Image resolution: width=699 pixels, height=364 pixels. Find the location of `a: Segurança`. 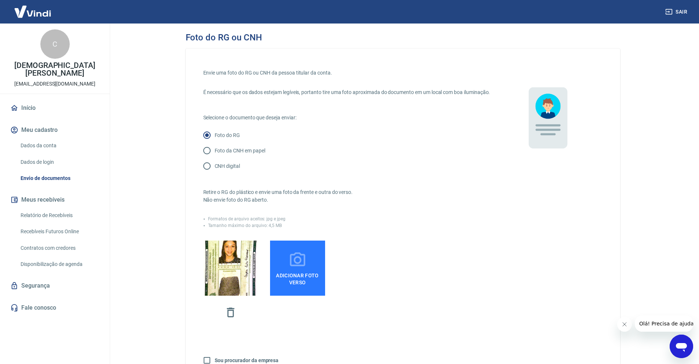

a: Segurança is located at coordinates (55, 286).